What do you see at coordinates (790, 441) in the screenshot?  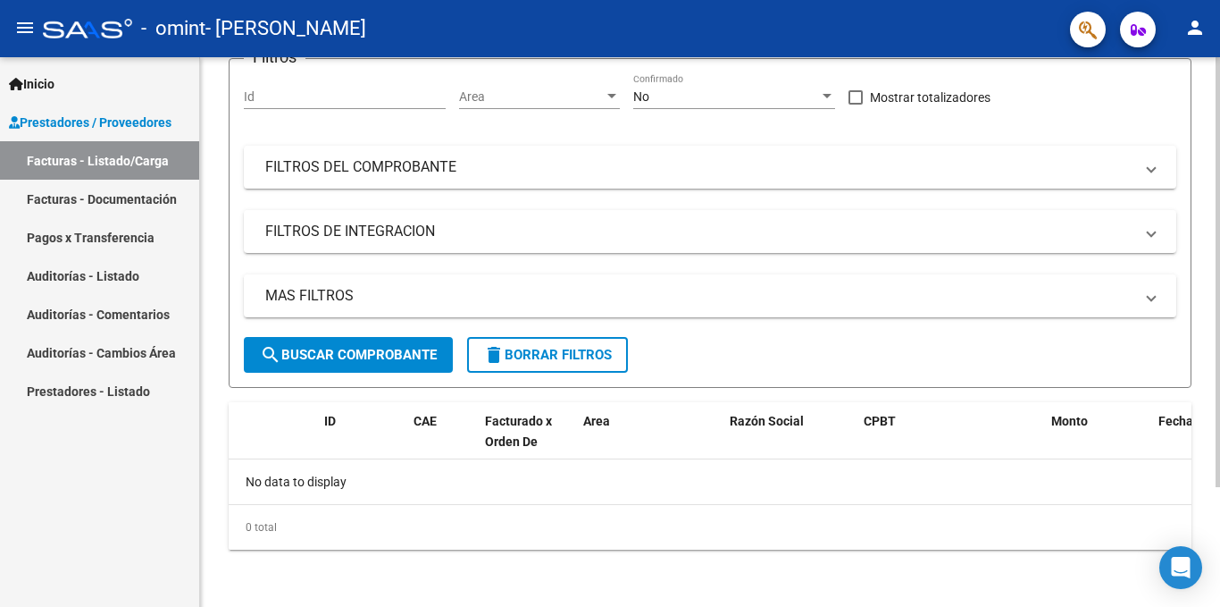 I see `datatable-header-cell: Razón Social` at bounding box center [790, 441].